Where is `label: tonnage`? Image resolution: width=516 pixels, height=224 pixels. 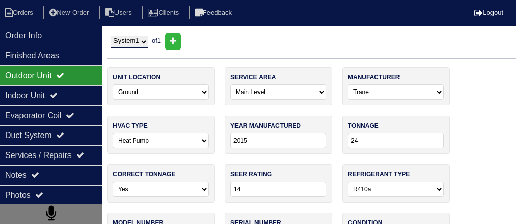
label: tonnage is located at coordinates (363, 126).